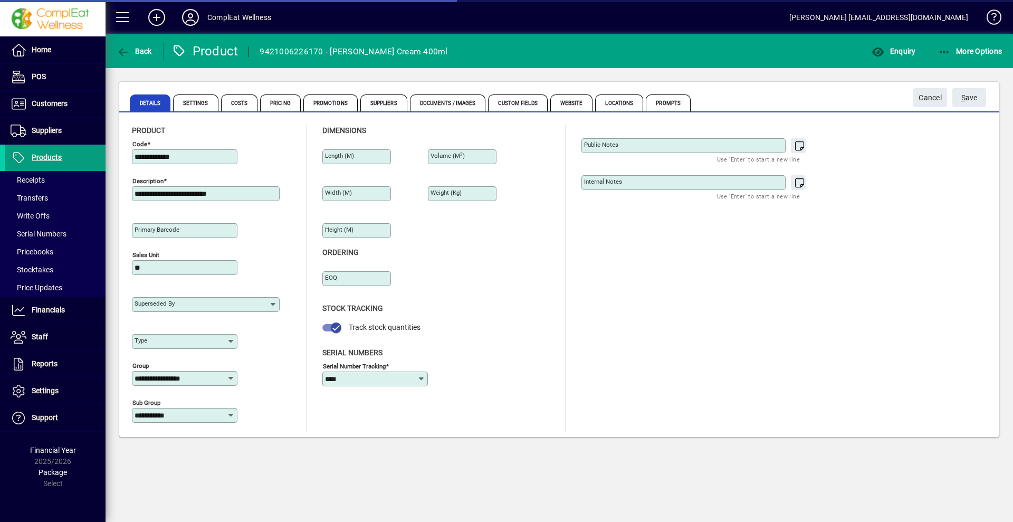 The width and height of the screenshot is (1013, 522). What do you see at coordinates (448, 103) in the screenshot?
I see `span: Documents / Images` at bounding box center [448, 103].